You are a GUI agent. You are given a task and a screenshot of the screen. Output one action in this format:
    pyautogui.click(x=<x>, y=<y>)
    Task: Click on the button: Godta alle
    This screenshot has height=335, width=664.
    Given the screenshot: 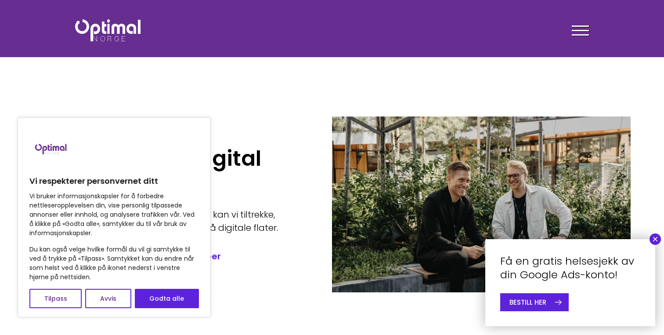 What is the action you would take?
    pyautogui.click(x=167, y=298)
    